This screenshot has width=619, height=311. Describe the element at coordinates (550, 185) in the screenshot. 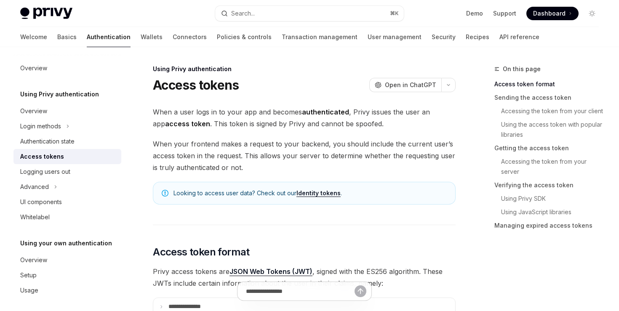

I see `a: Verifying the access token` at that location.